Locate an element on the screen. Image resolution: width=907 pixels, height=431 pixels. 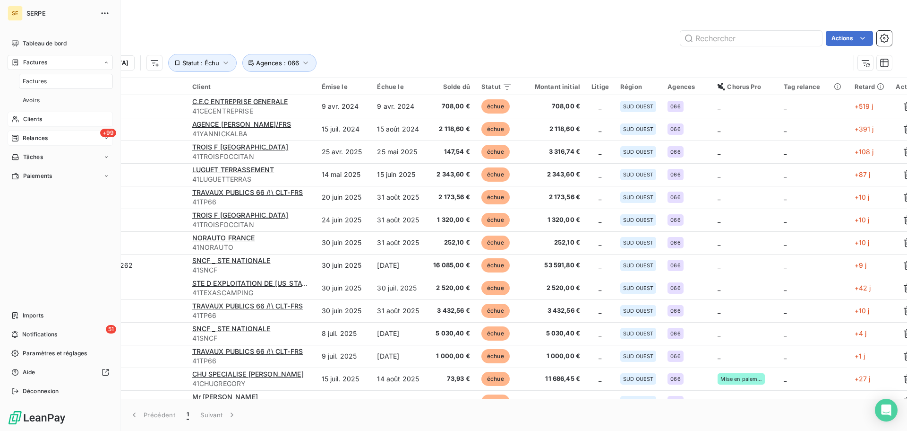
span: 1 000,00 € is located at coordinates (452, 356).